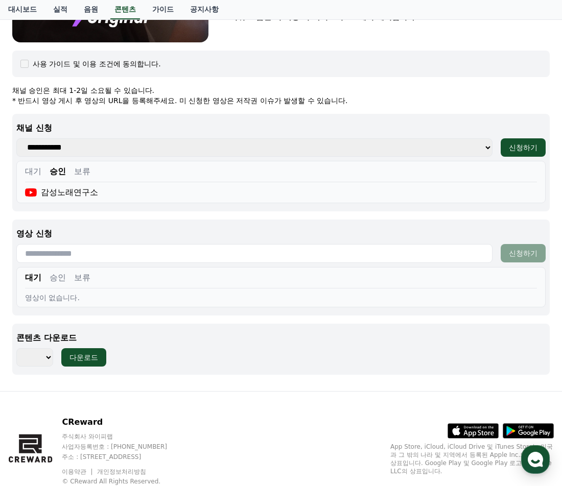 This screenshot has width=562, height=486. Describe the element at coordinates (84, 357) in the screenshot. I see `div: 다운로드` at that location.